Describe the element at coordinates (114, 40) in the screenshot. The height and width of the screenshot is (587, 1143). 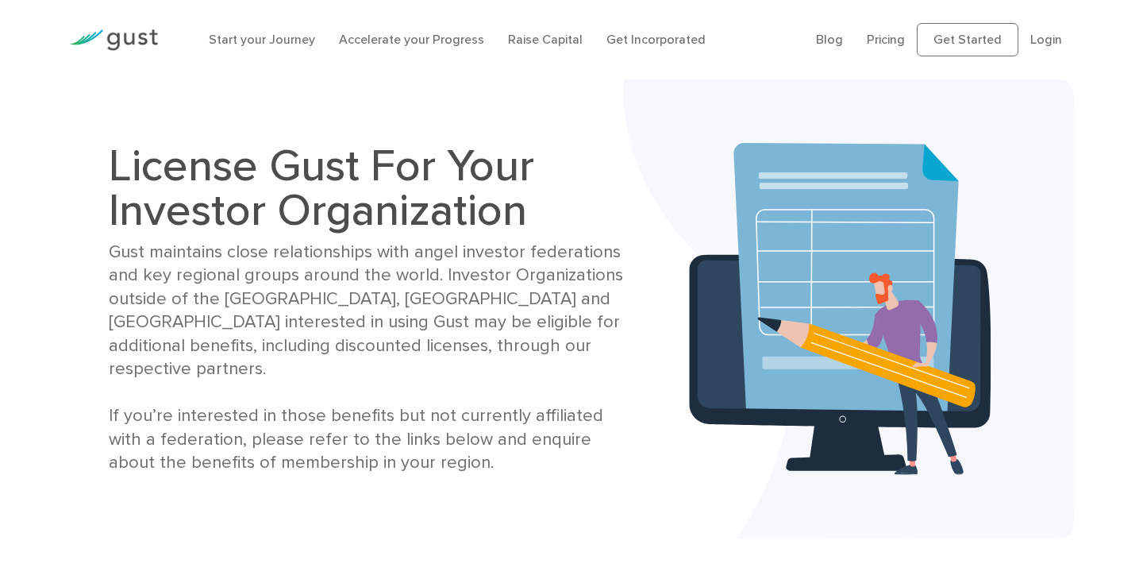
I see `img: Gust Logo` at that location.